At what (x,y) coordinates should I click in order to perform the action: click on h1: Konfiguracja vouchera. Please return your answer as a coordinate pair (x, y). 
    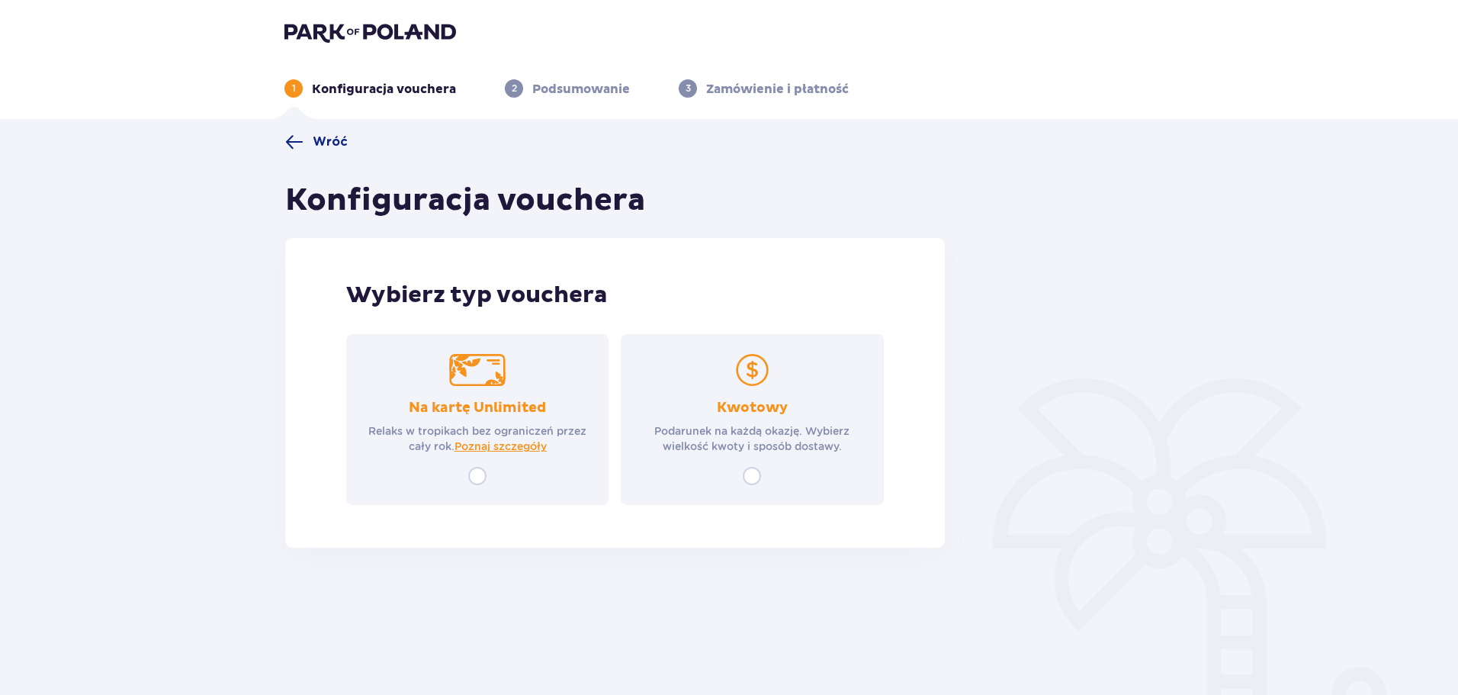
    Looking at the image, I should click on (465, 201).